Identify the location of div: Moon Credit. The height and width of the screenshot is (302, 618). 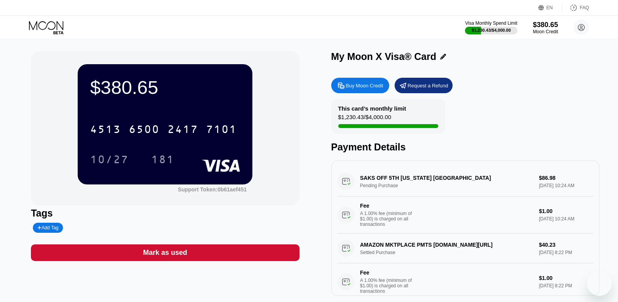
(545, 32).